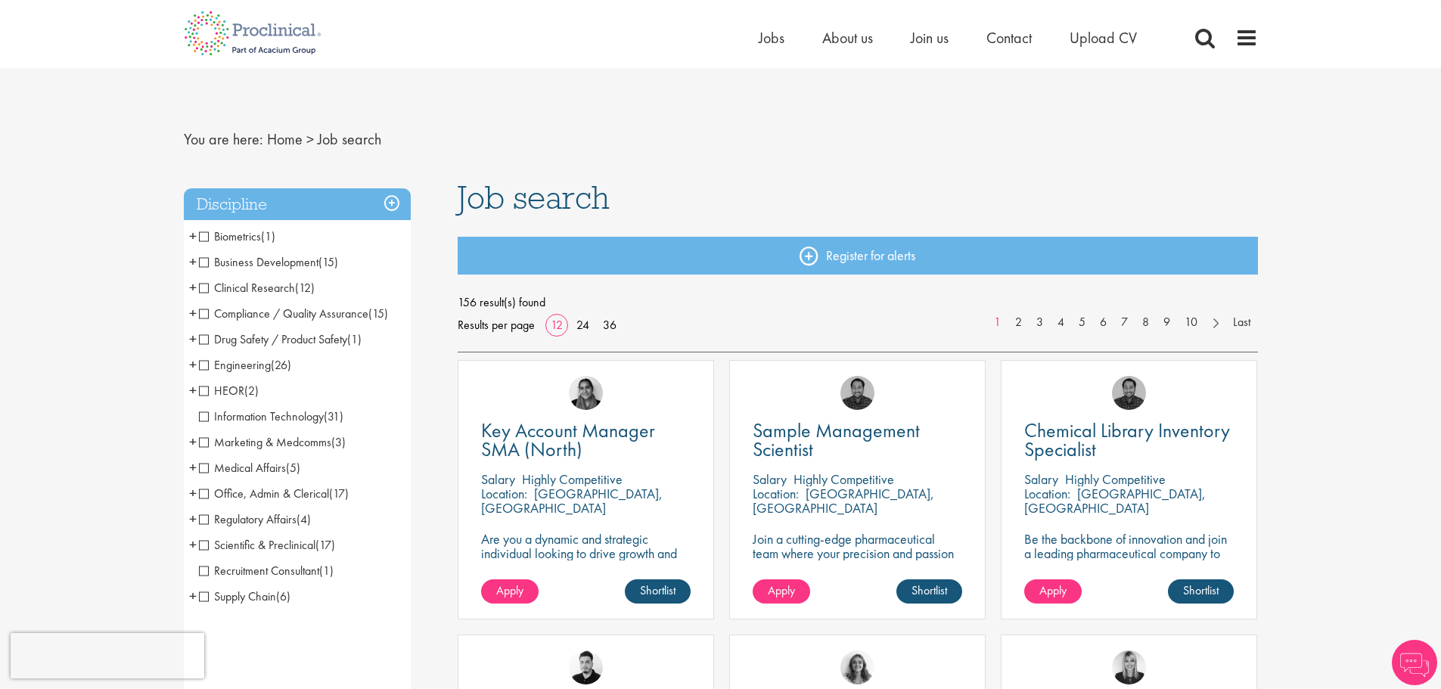 The height and width of the screenshot is (689, 1441). Describe the element at coordinates (1129, 393) in the screenshot. I see `img: Mike Raletz` at that location.